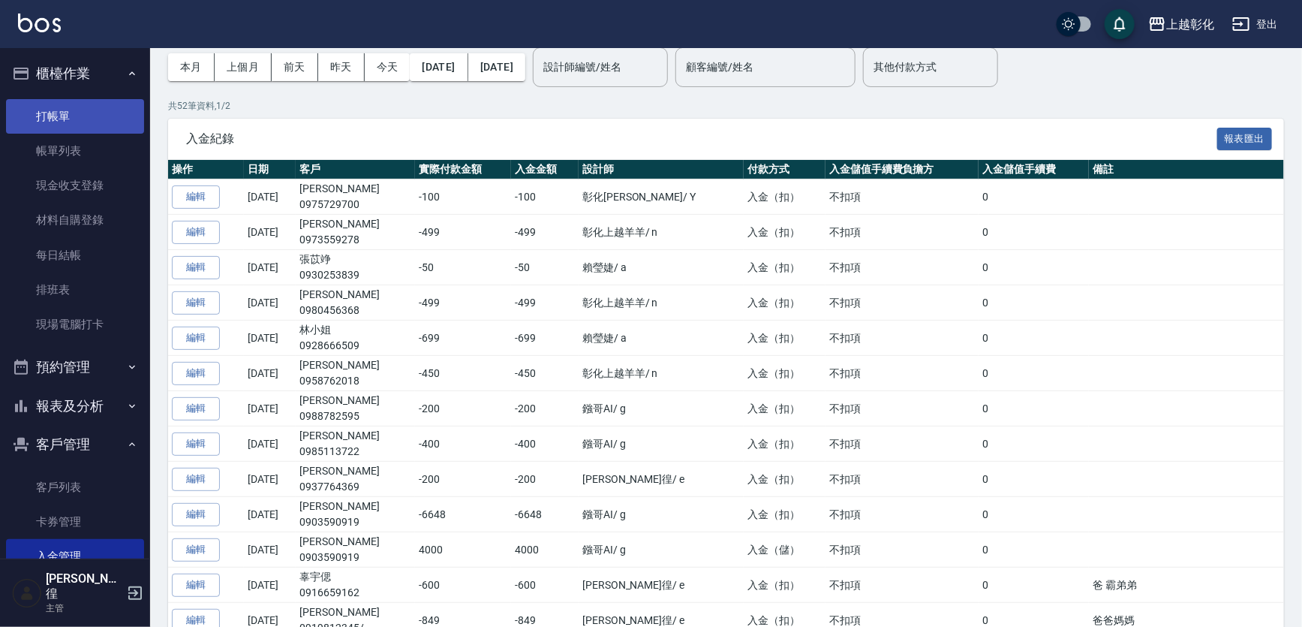 The image size is (1302, 627). Describe the element at coordinates (902, 170) in the screenshot. I see `th: 入金儲值手續費負擔方` at that location.